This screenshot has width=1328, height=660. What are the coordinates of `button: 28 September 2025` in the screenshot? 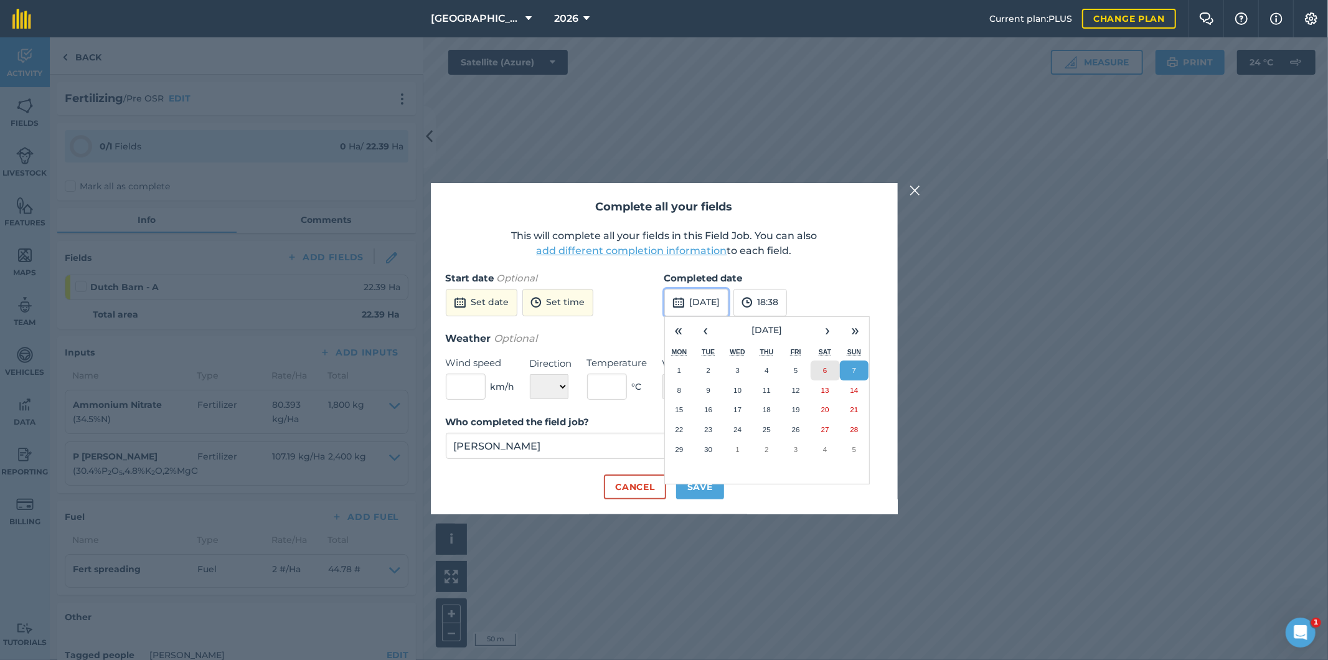 It's located at (854, 430).